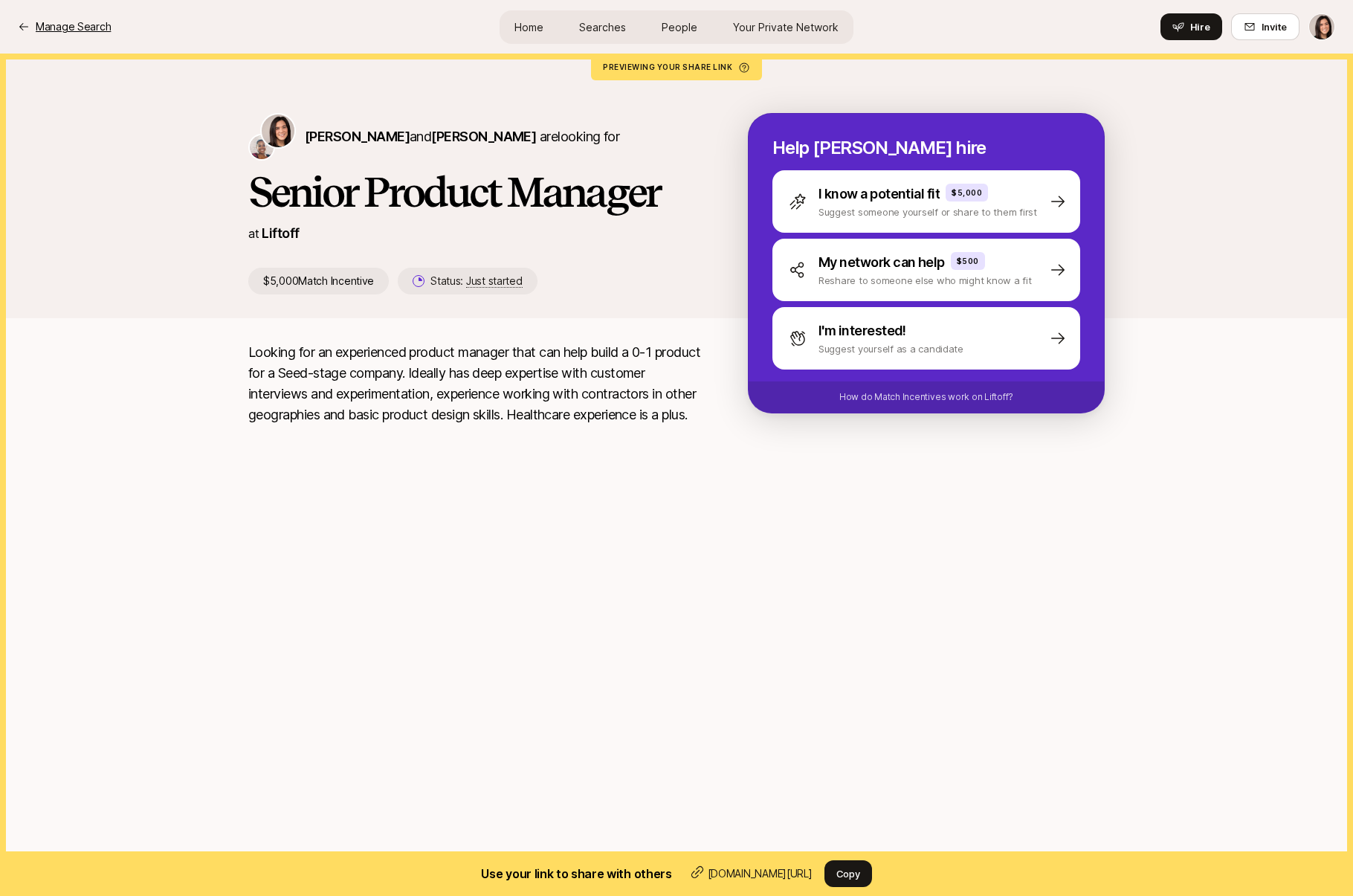 The image size is (1353, 896). I want to click on p: Manage Search, so click(73, 27).